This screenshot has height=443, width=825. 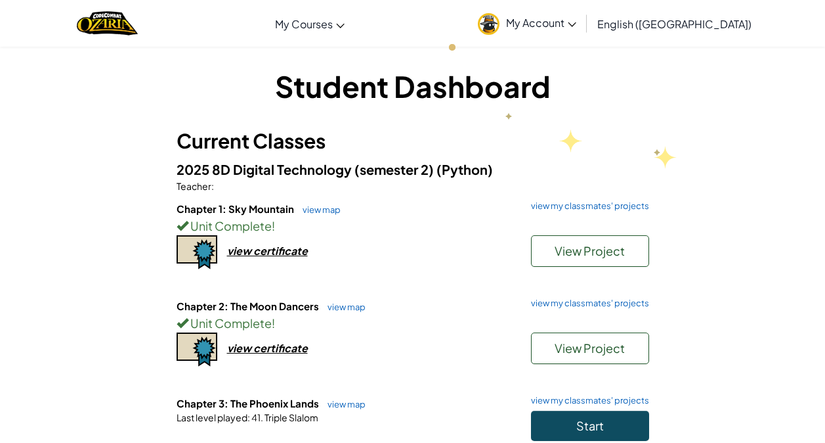 I want to click on span: My Account, so click(x=541, y=22).